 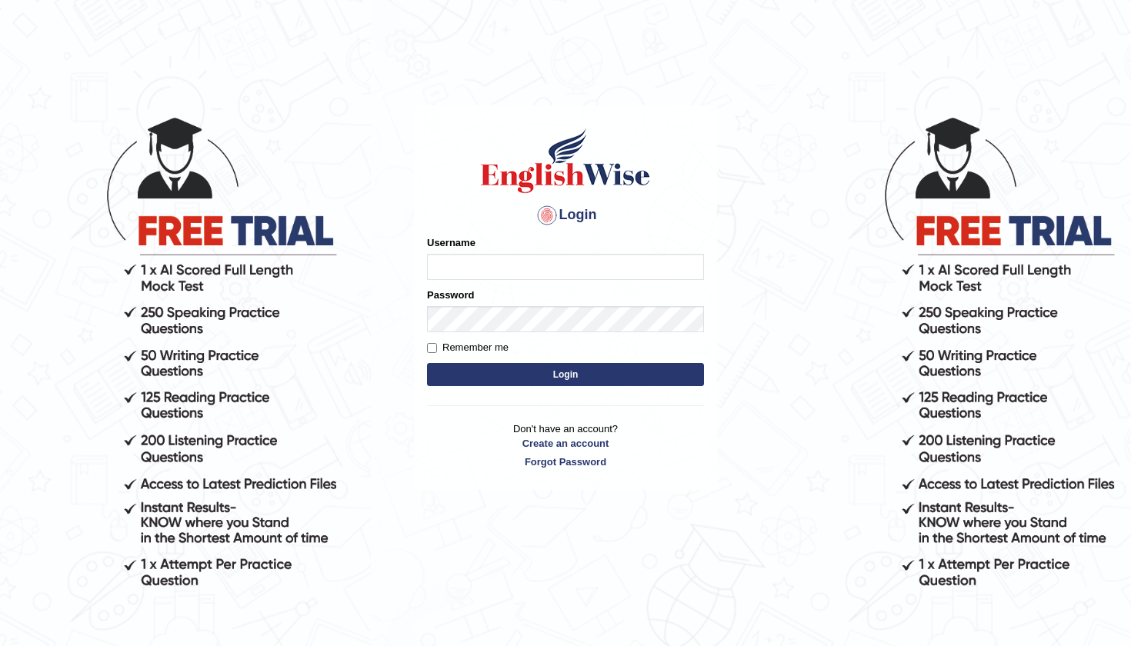 I want to click on label: Username, so click(x=451, y=242).